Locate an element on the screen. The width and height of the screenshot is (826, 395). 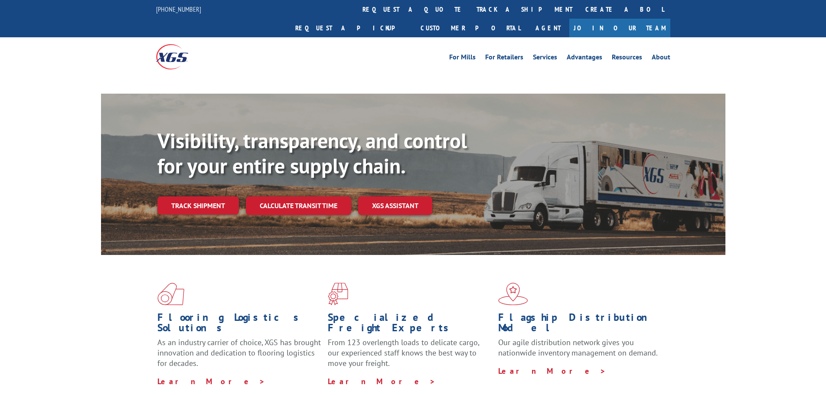
a: Track shipment is located at coordinates (198, 205).